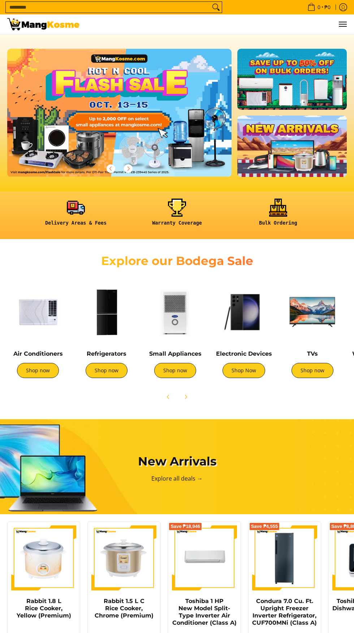 This screenshot has width=354, height=633. I want to click on button: Menu, so click(342, 24).